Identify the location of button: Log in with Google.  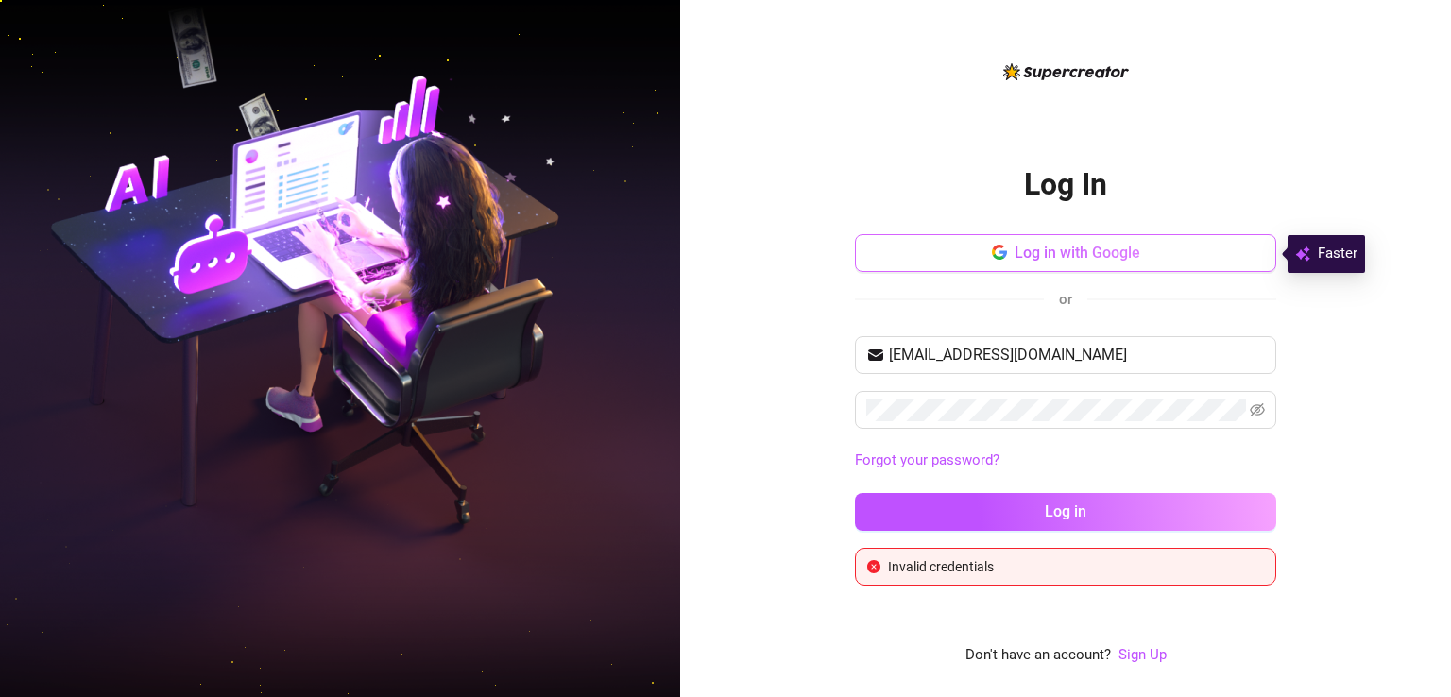
(1066, 253).